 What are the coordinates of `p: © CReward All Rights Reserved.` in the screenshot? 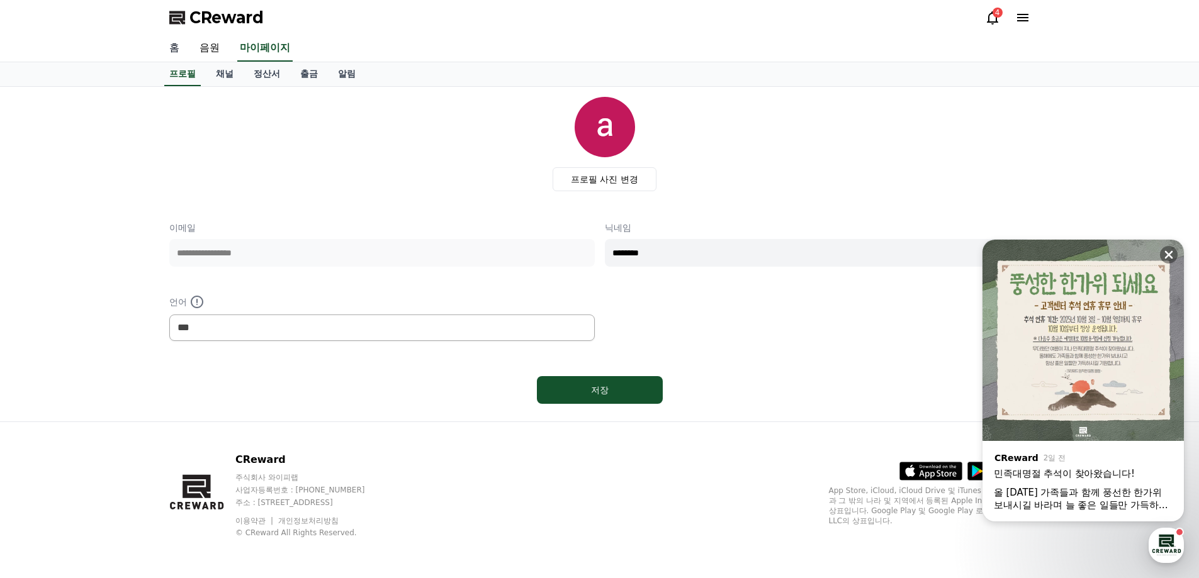 It's located at (312, 533).